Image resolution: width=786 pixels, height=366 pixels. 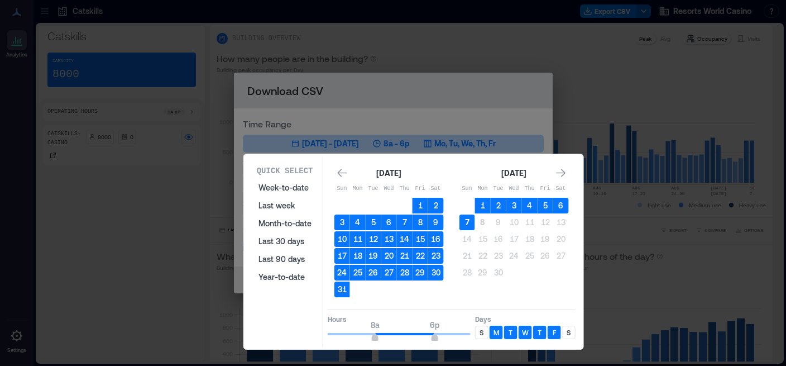 What do you see at coordinates (342, 173) in the screenshot?
I see `button: Go to previous month` at bounding box center [342, 173].